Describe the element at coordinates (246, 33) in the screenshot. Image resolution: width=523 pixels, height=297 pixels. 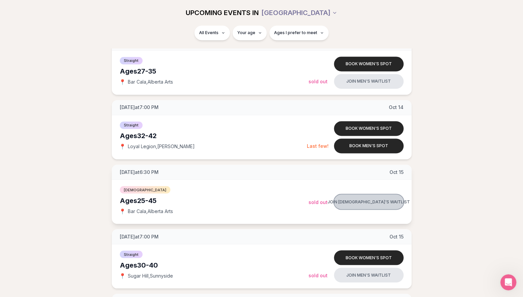
I see `span: Your age` at that location.